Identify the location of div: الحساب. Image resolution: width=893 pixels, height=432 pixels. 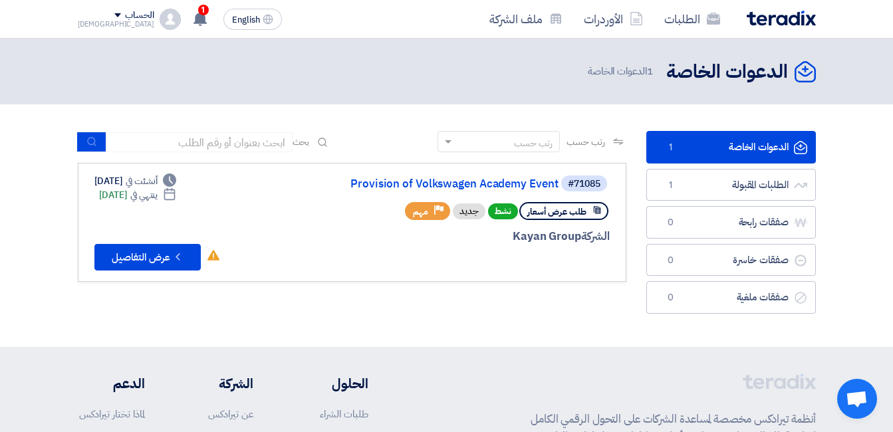
(139, 15).